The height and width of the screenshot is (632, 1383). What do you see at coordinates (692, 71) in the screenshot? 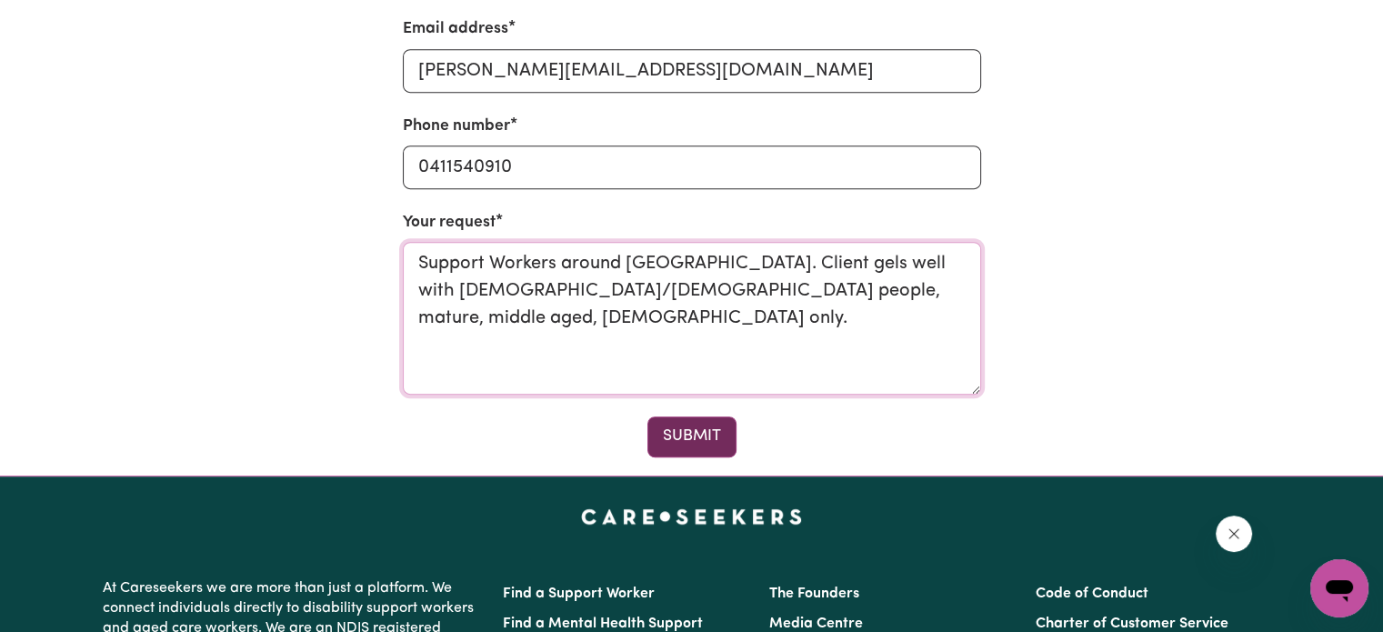
I see `input: Your email address` at bounding box center [692, 71].